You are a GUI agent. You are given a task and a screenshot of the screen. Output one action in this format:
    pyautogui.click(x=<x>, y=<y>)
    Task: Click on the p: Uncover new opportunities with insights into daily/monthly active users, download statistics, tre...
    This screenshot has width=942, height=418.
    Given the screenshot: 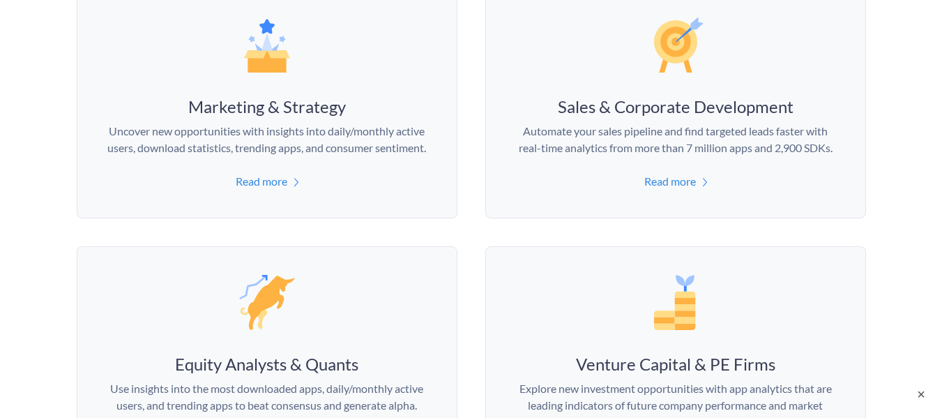 What is the action you would take?
    pyautogui.click(x=267, y=139)
    